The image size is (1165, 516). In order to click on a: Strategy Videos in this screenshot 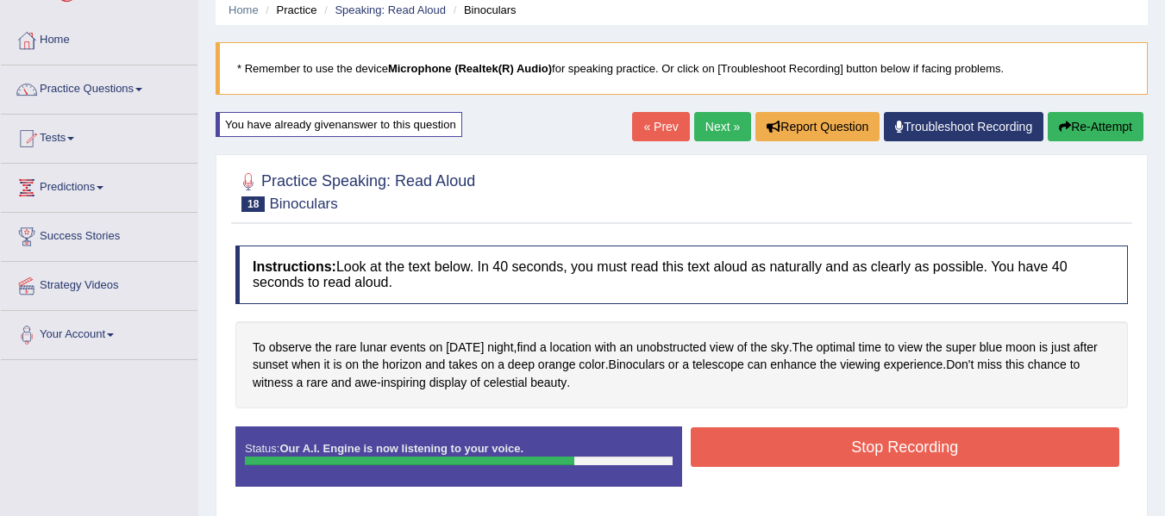, I will do `click(99, 284)`.